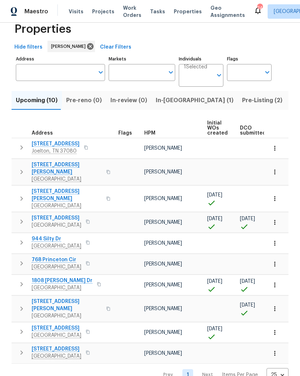 This screenshot has height=376, width=300. I want to click on span: Geo Assignments, so click(228, 12).